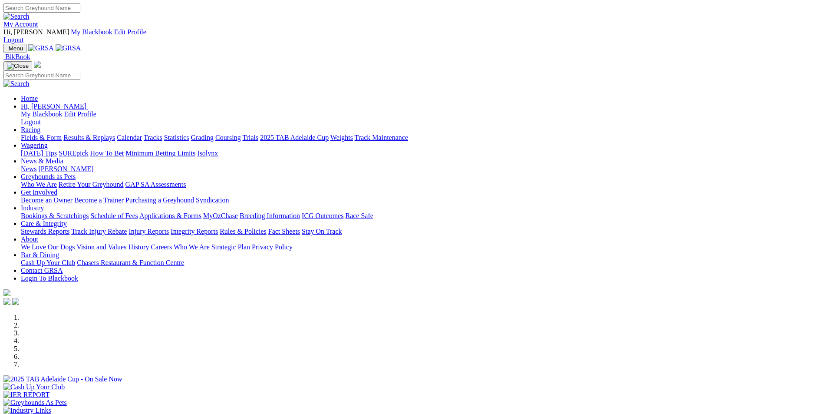 The image size is (827, 414). Describe the element at coordinates (99, 200) in the screenshot. I see `a: Become a Trainer` at that location.